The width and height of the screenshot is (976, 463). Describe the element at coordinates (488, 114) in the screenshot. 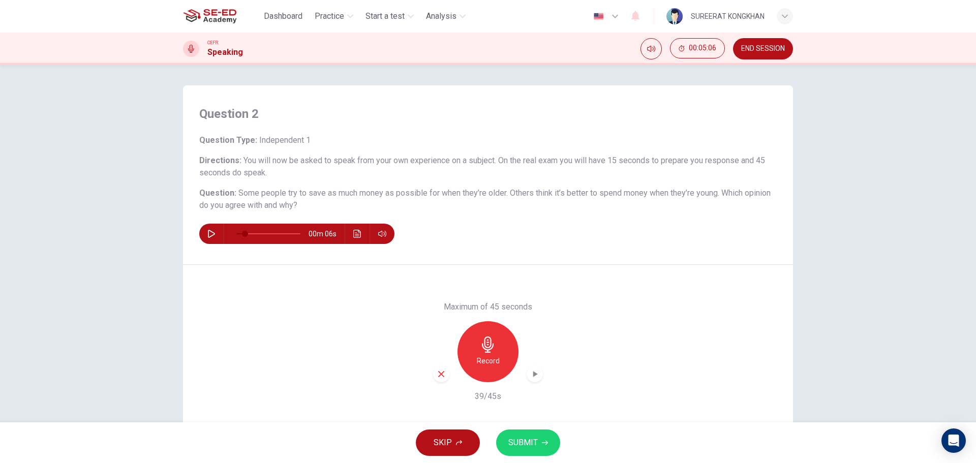

I see `h4: Question 2` at that location.